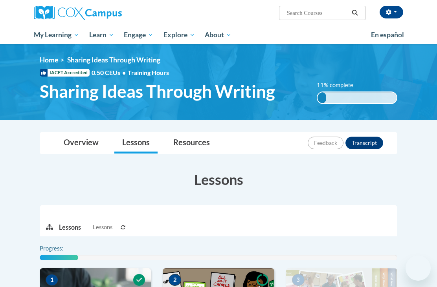 Image resolution: width=437 pixels, height=287 pixels. What do you see at coordinates (218, 180) in the screenshot?
I see `h3: Lessons` at bounding box center [218, 180].